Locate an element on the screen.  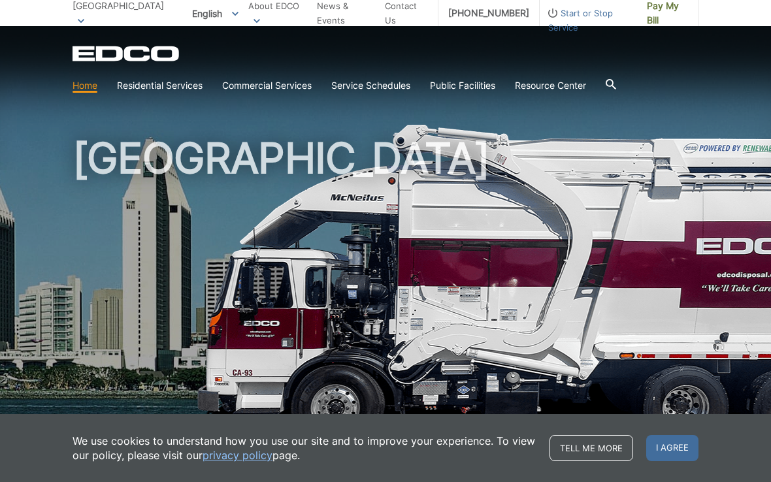
a: Resource Center is located at coordinates (550, 86).